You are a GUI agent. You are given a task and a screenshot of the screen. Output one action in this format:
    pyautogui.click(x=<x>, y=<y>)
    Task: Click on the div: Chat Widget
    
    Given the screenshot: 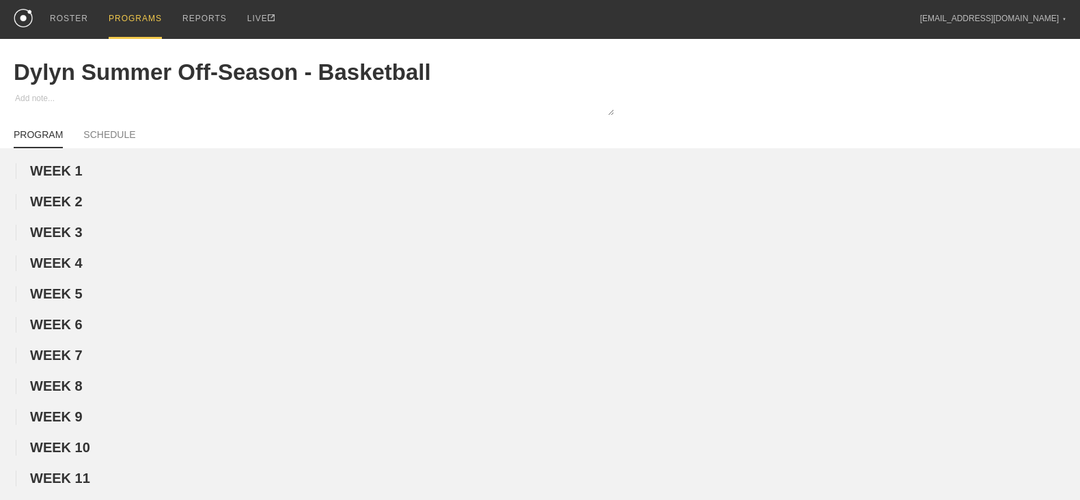 What is the action you would take?
    pyautogui.click(x=1046, y=467)
    